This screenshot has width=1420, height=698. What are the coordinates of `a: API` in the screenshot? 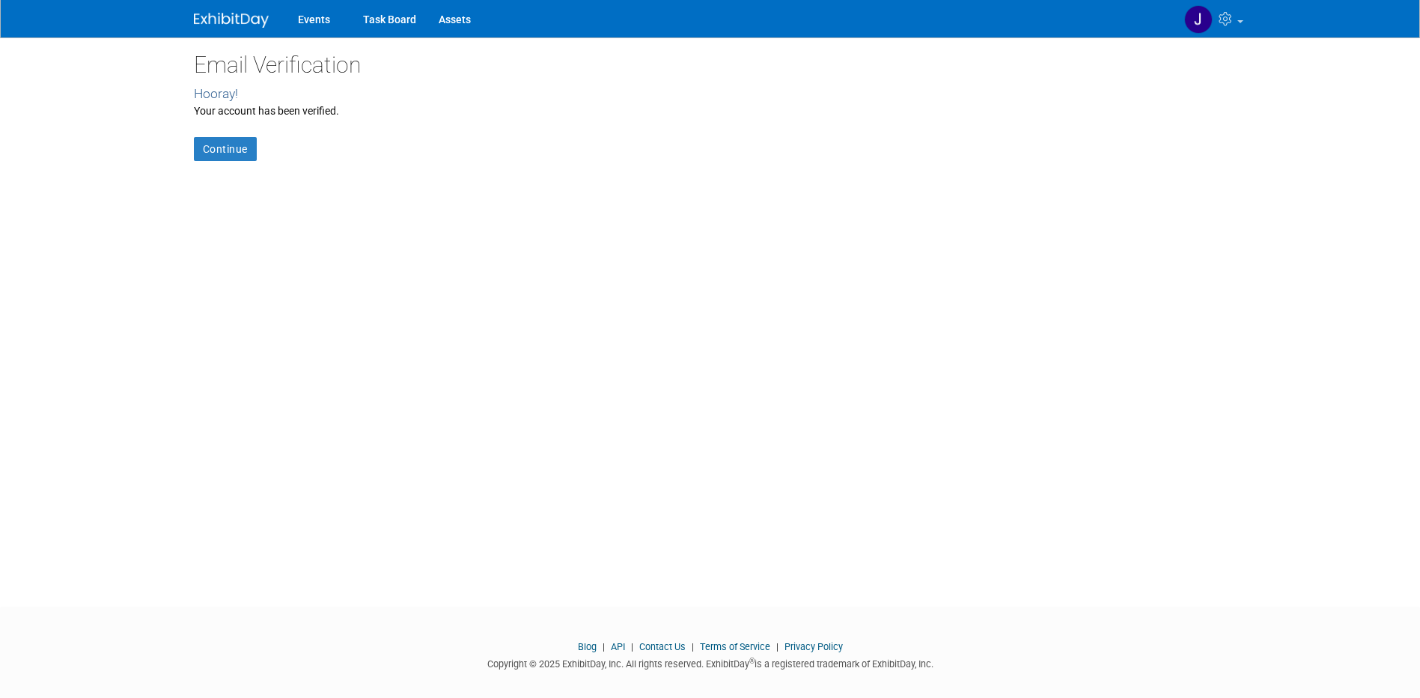 It's located at (618, 646).